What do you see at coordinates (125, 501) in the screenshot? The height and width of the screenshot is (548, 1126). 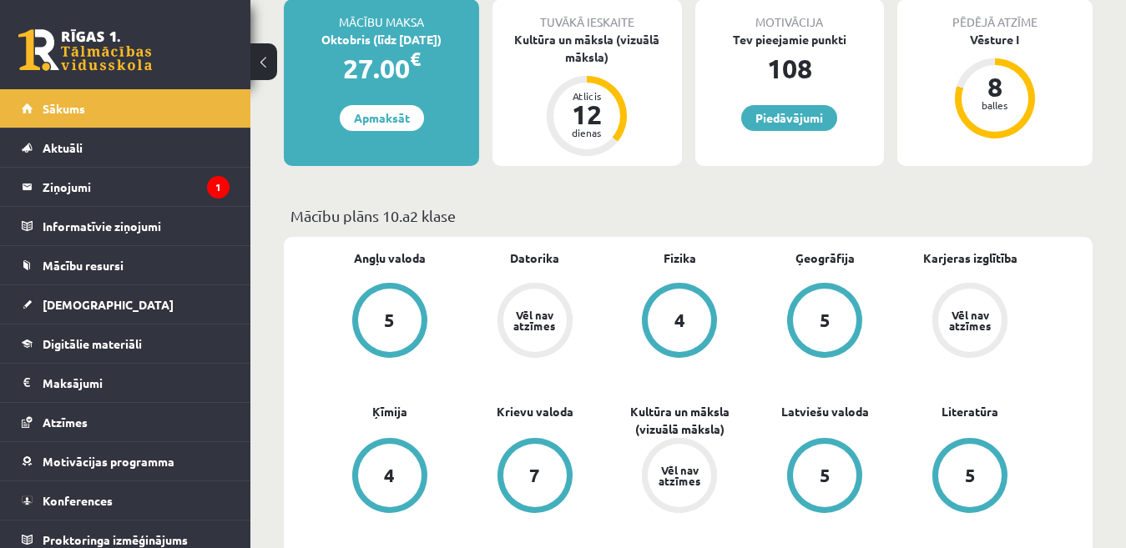 I see `a: Konferences` at bounding box center [125, 501].